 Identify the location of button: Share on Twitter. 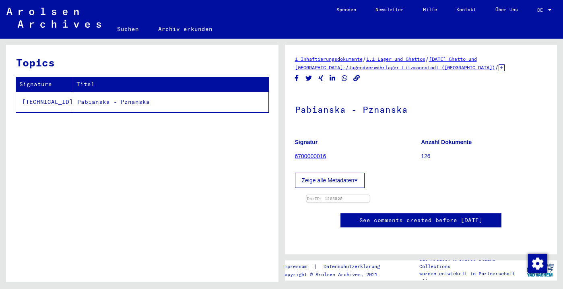
(309, 78).